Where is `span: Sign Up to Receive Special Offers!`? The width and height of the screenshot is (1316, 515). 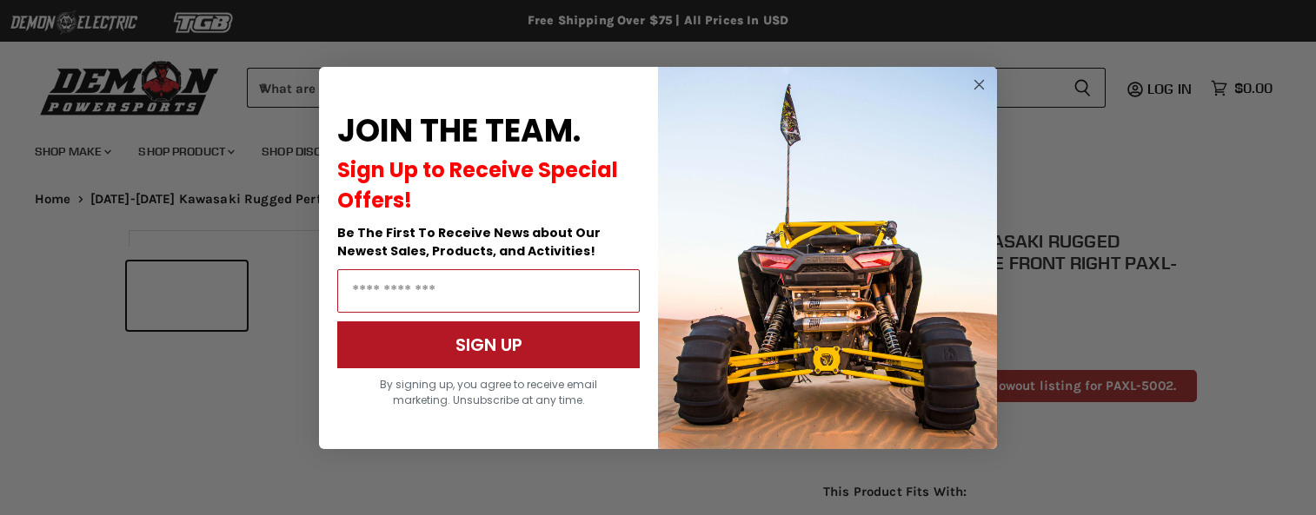
span: Sign Up to Receive Special Offers! is located at coordinates (477, 185).